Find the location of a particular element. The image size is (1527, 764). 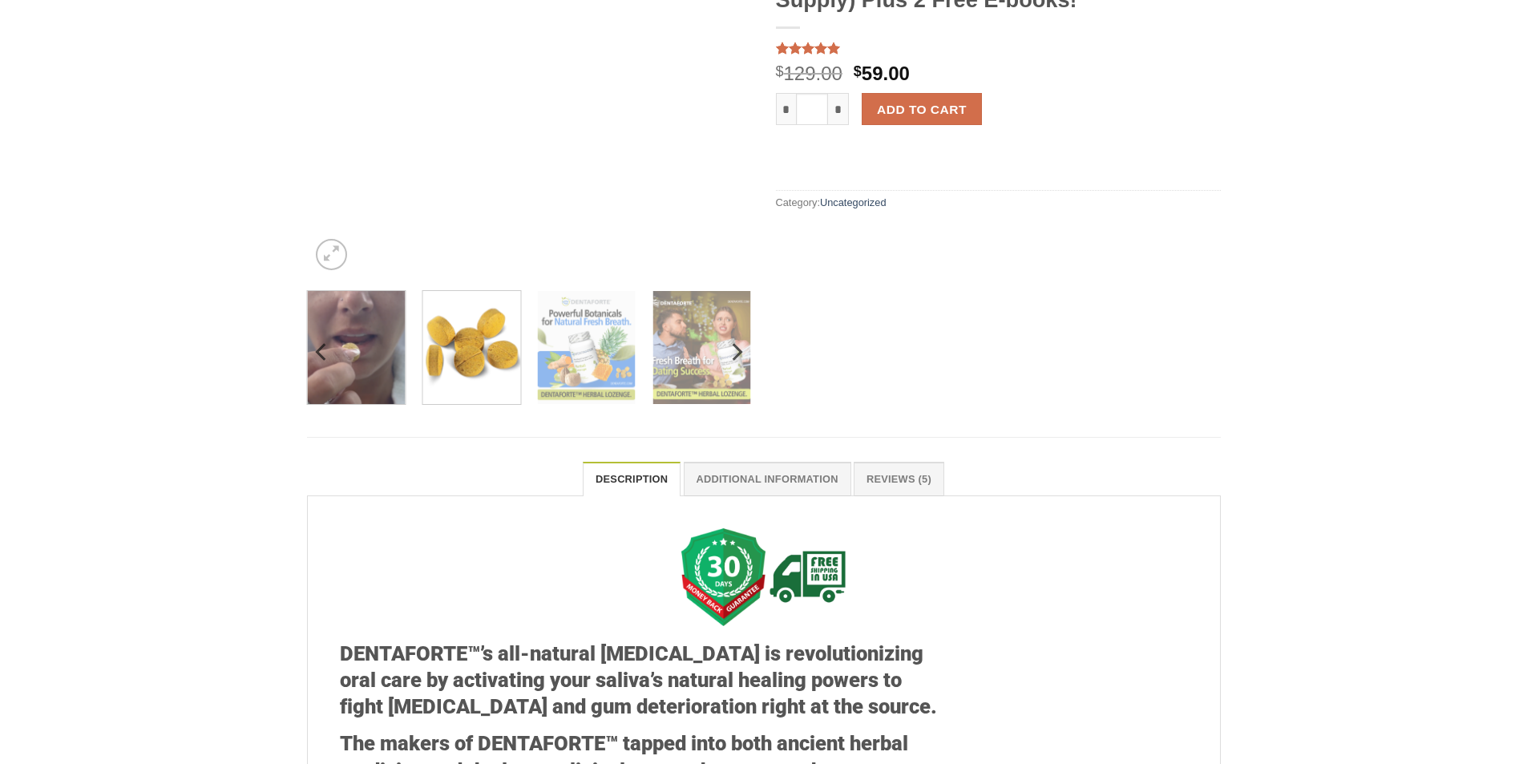

a: Reviews (5) is located at coordinates (898, 478).